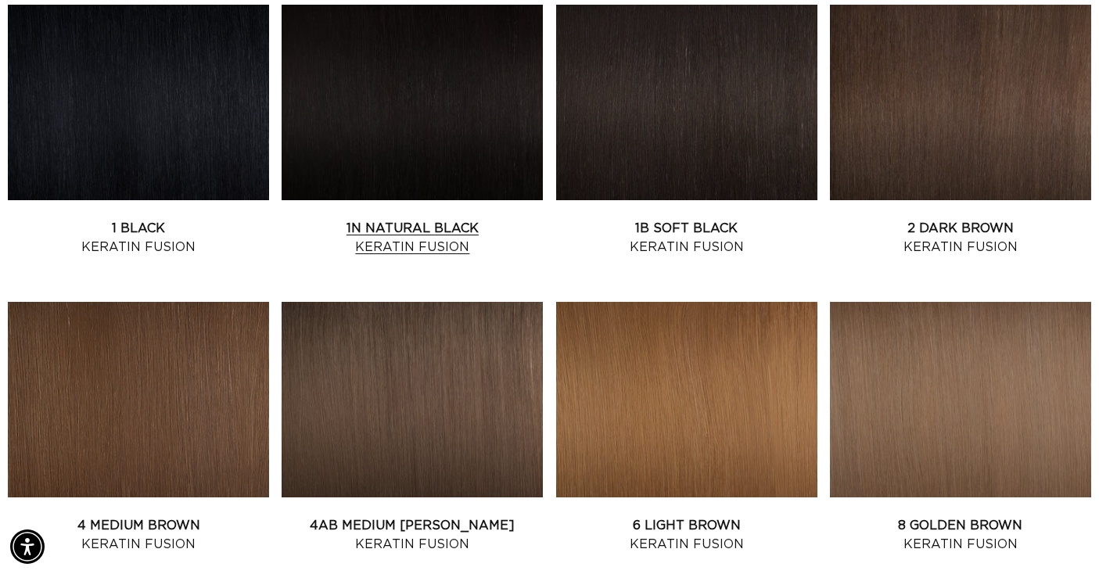 This screenshot has height=574, width=1099. What do you see at coordinates (138, 535) in the screenshot?
I see `a: 4 Medium Brown Keratin Fusion` at bounding box center [138, 535].